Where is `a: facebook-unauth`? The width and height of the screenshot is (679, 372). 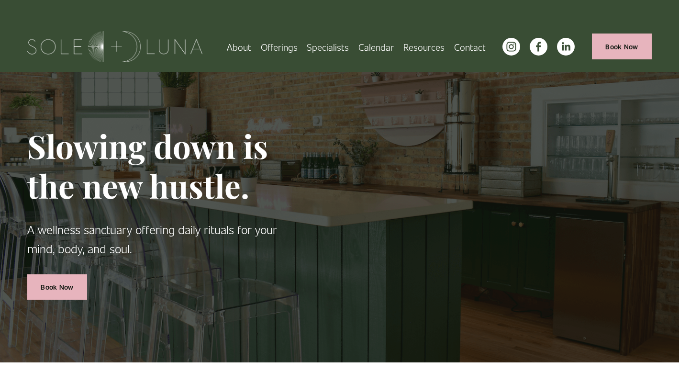
a: facebook-unauth is located at coordinates (538, 46).